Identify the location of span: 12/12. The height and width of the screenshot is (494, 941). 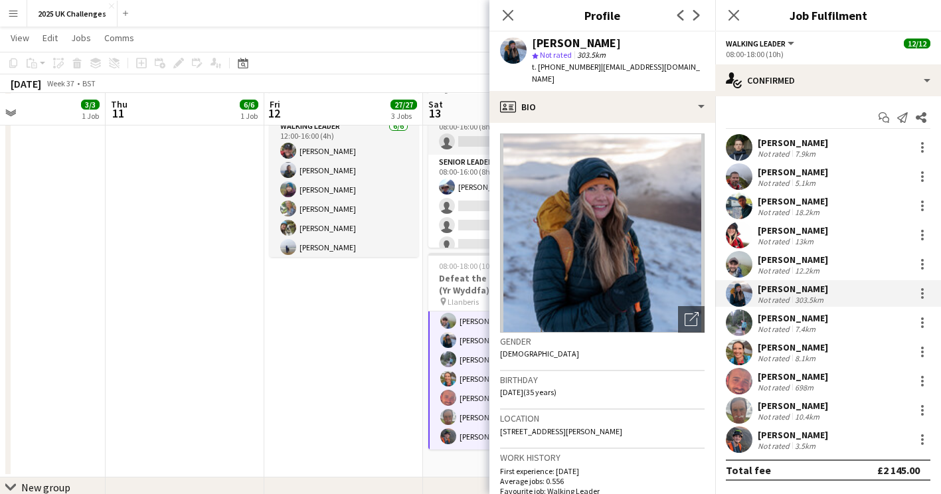
(917, 43).